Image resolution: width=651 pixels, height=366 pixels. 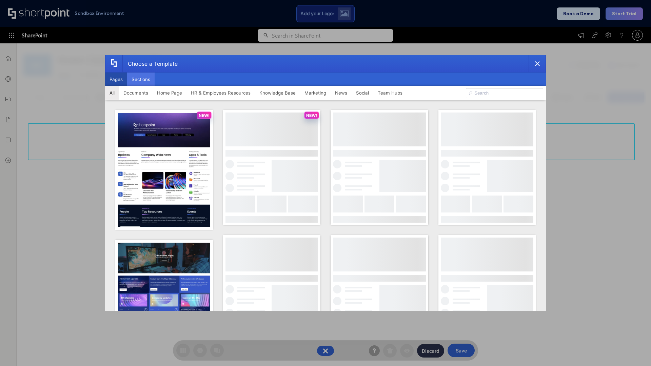 What do you see at coordinates (315, 93) in the screenshot?
I see `button: Marketing` at bounding box center [315, 93].